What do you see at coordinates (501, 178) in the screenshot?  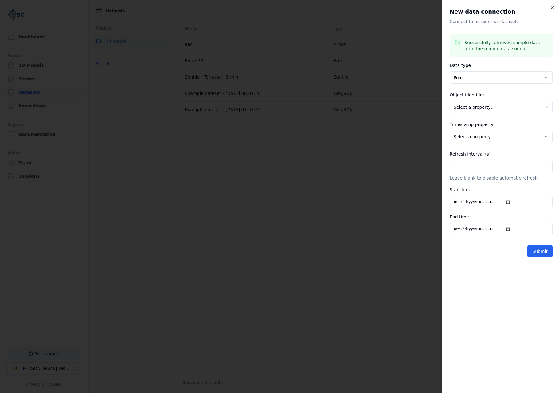 I see `p: Leave blank to disable automatic refresh` at bounding box center [501, 178].